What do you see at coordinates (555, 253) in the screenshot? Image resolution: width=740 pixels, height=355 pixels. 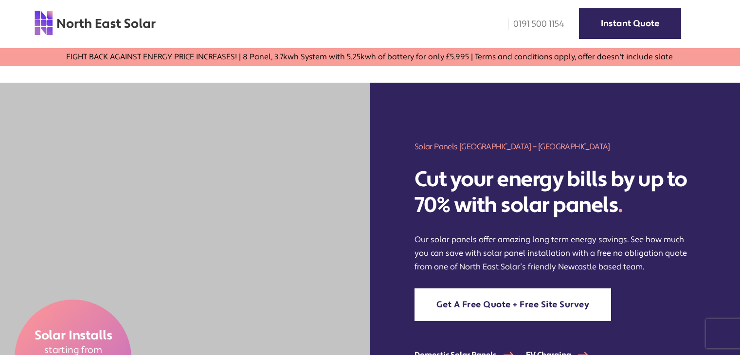 I see `p: Our solar panels offer amazing long term energy savings. See how much you can save with solar pan...` at bounding box center [555, 253].